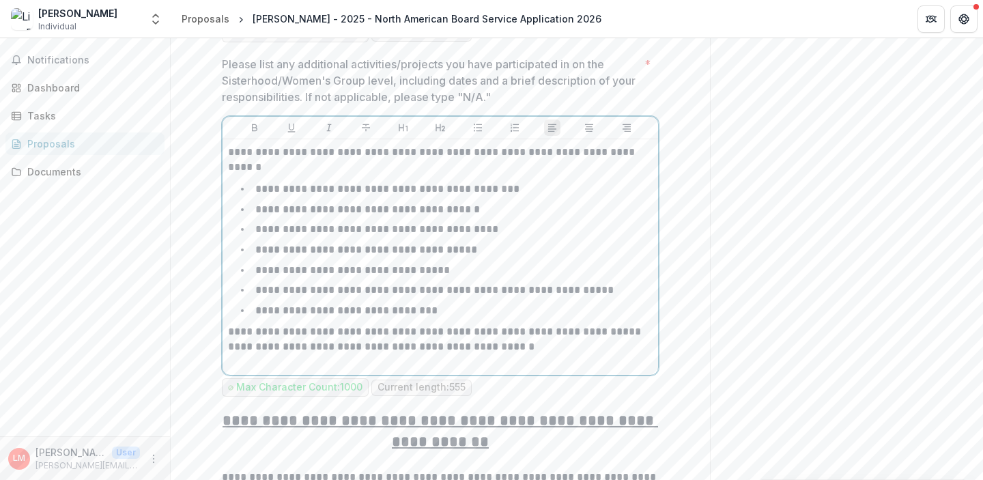 The width and height of the screenshot is (983, 480). I want to click on div: Documents, so click(90, 171).